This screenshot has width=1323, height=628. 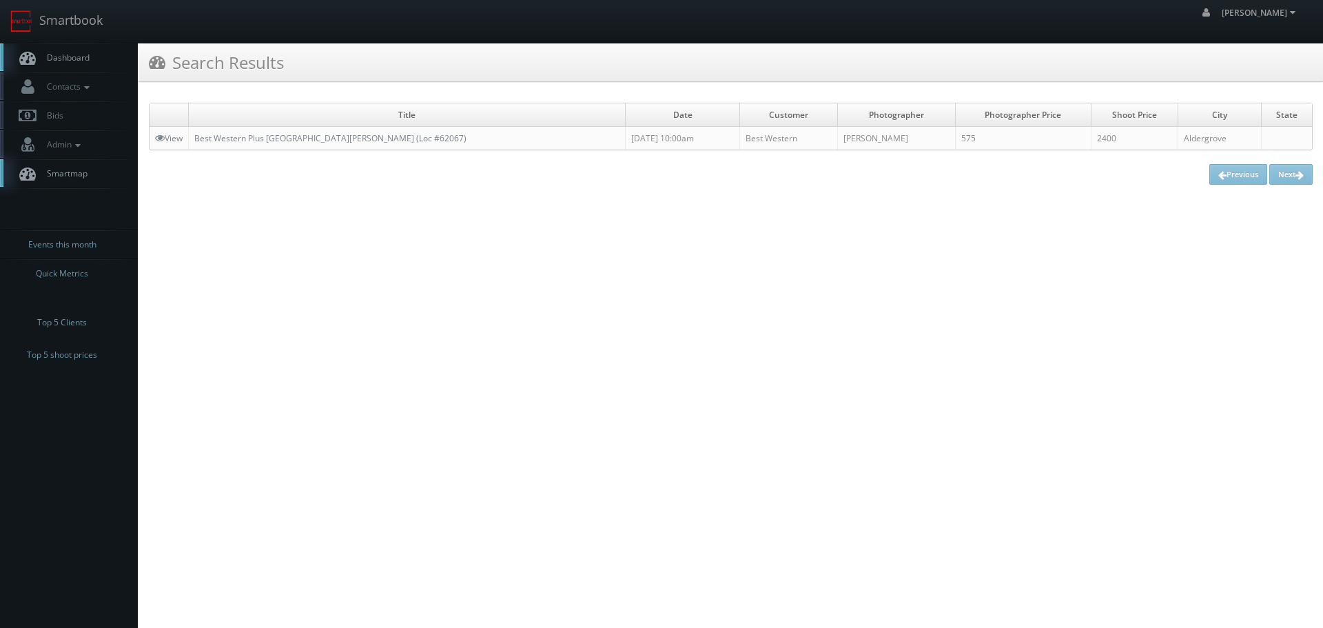 I want to click on span: Smartmap, so click(x=63, y=173).